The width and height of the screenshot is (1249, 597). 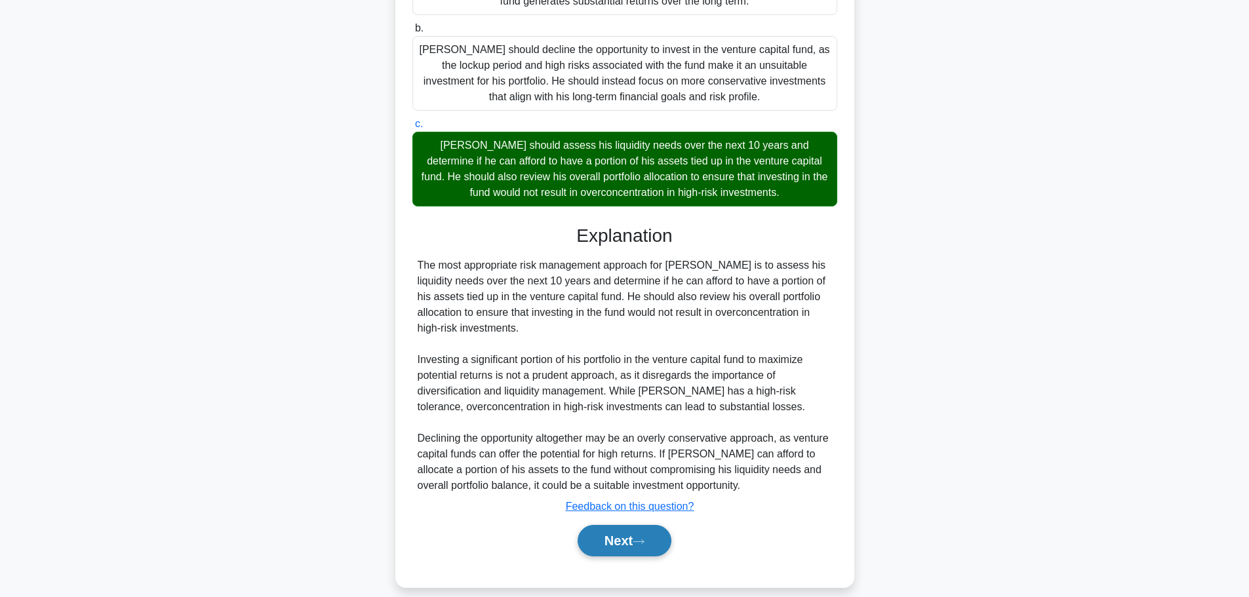 What do you see at coordinates (419, 123) in the screenshot?
I see `span: c.` at bounding box center [419, 123].